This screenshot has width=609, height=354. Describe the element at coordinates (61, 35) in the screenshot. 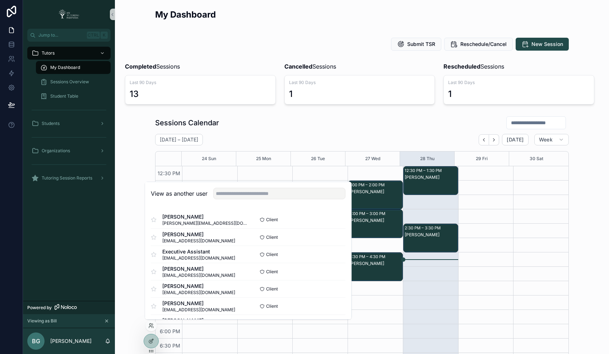

I see `span: Jump to...` at that location.